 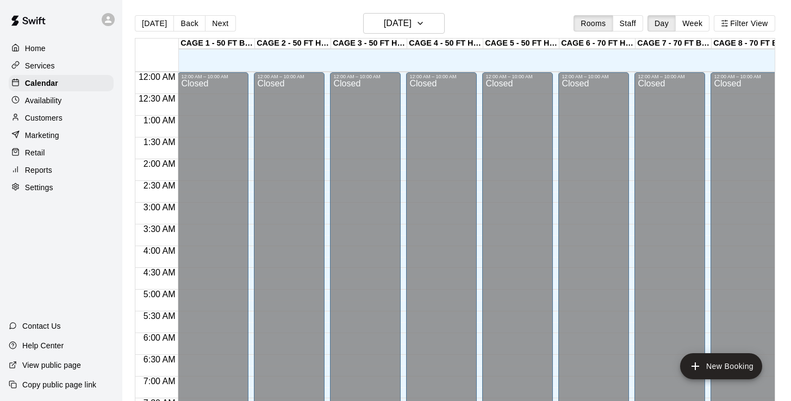 What do you see at coordinates (159, 381) in the screenshot?
I see `span: 7:00 AM` at bounding box center [159, 381].